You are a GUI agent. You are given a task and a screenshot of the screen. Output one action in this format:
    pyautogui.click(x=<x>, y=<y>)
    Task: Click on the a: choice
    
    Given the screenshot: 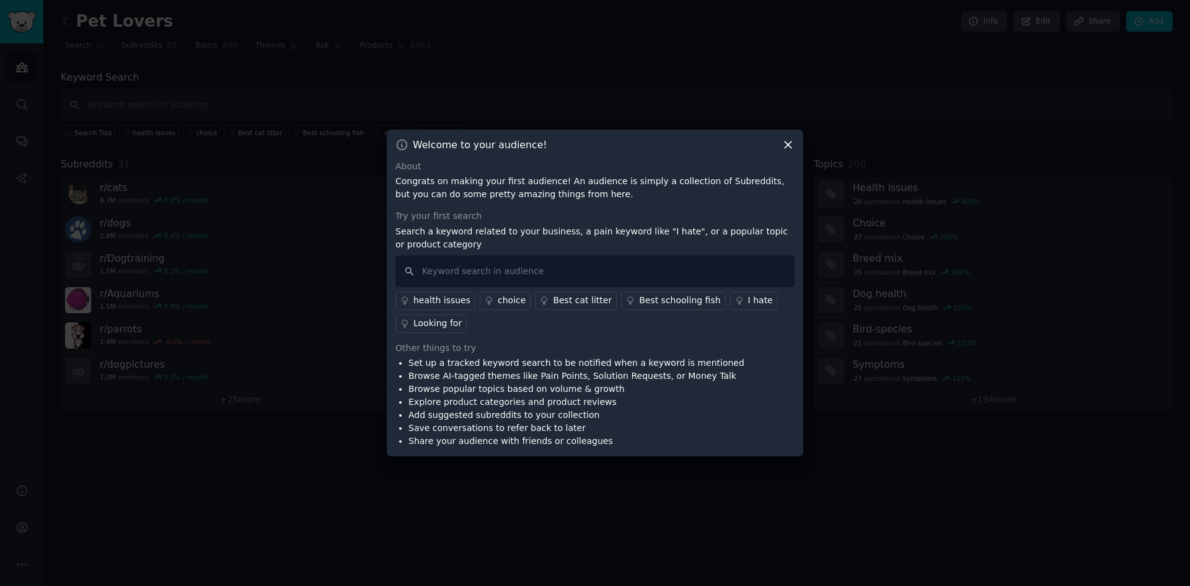 What is the action you would take?
    pyautogui.click(x=505, y=301)
    